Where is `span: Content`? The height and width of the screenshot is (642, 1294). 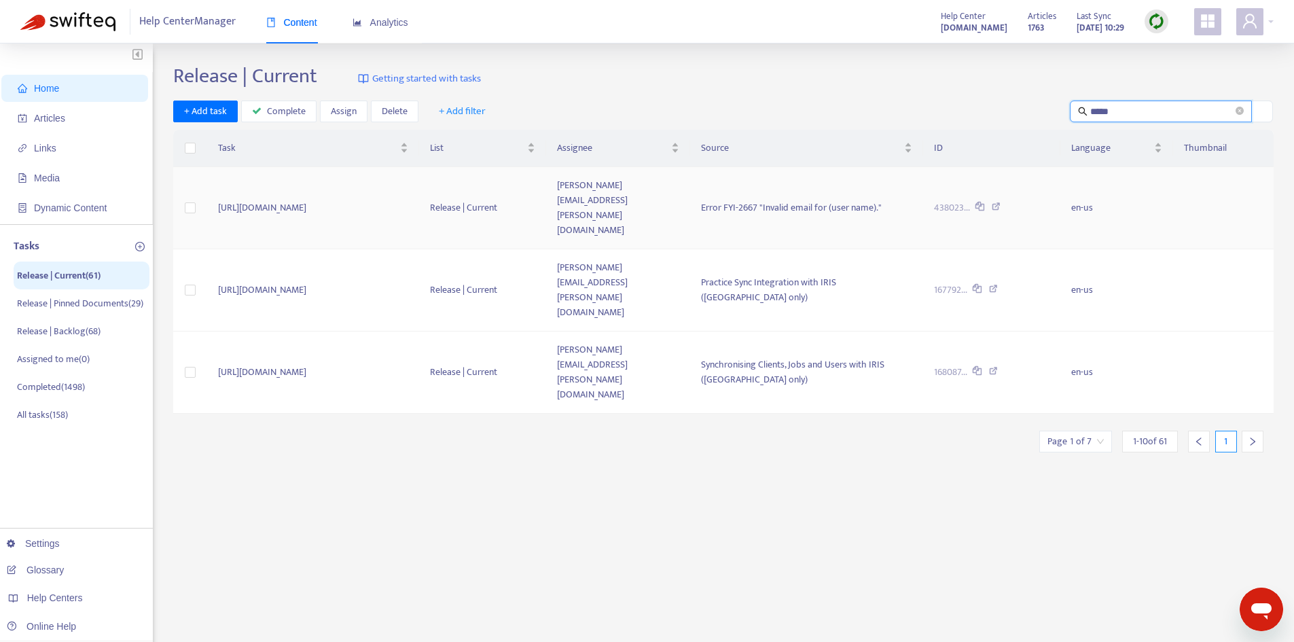
span: Content is located at coordinates (291, 22).